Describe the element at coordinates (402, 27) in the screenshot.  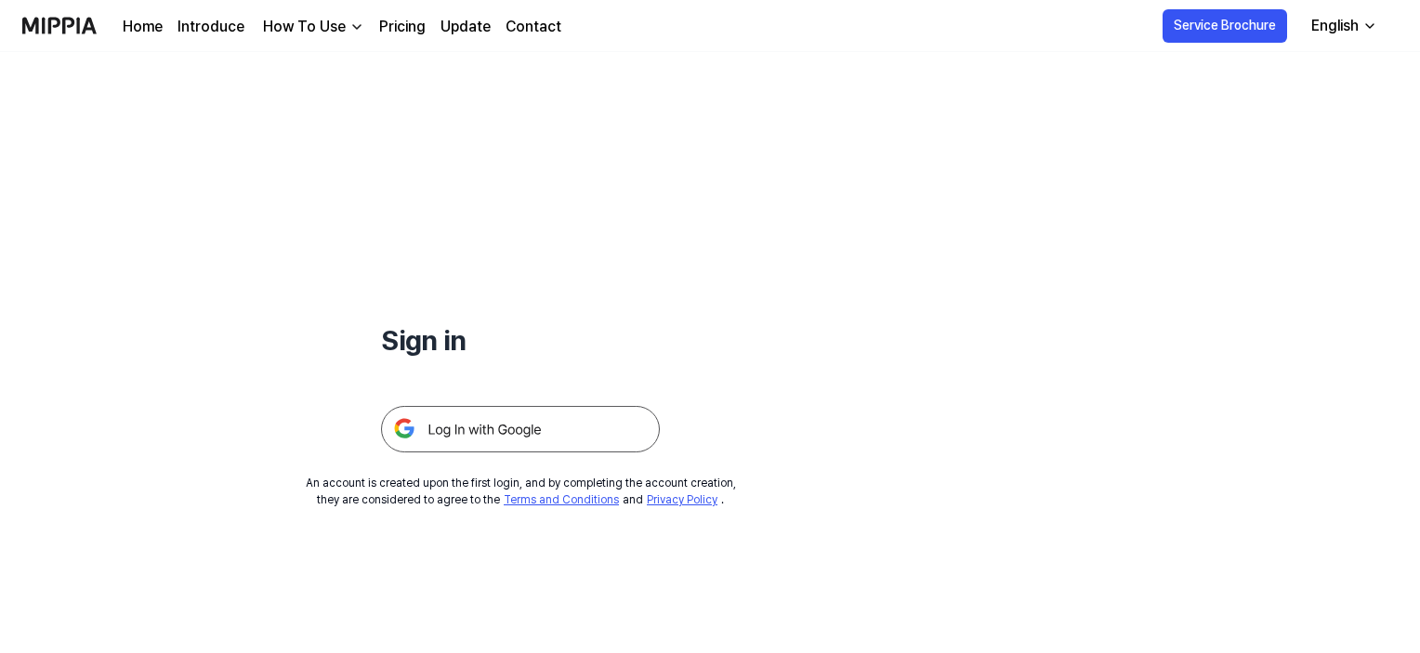
I see `a: Pricing` at that location.